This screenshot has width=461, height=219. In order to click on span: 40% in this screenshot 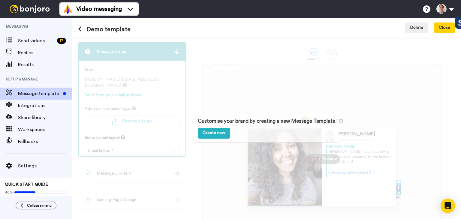, I will do `click(9, 192)`.